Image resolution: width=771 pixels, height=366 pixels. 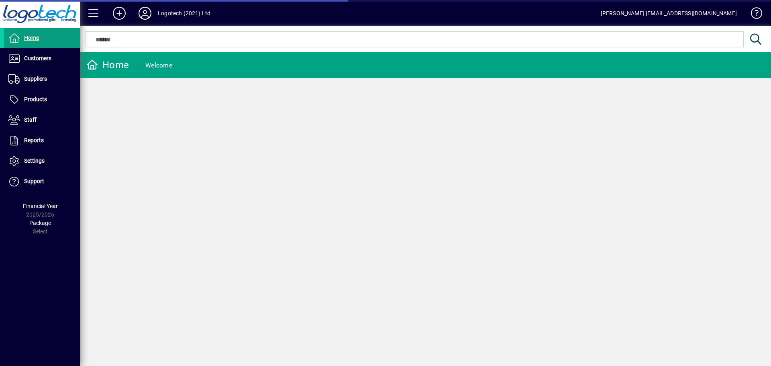 What do you see at coordinates (42, 141) in the screenshot?
I see `a: Reports` at bounding box center [42, 141].